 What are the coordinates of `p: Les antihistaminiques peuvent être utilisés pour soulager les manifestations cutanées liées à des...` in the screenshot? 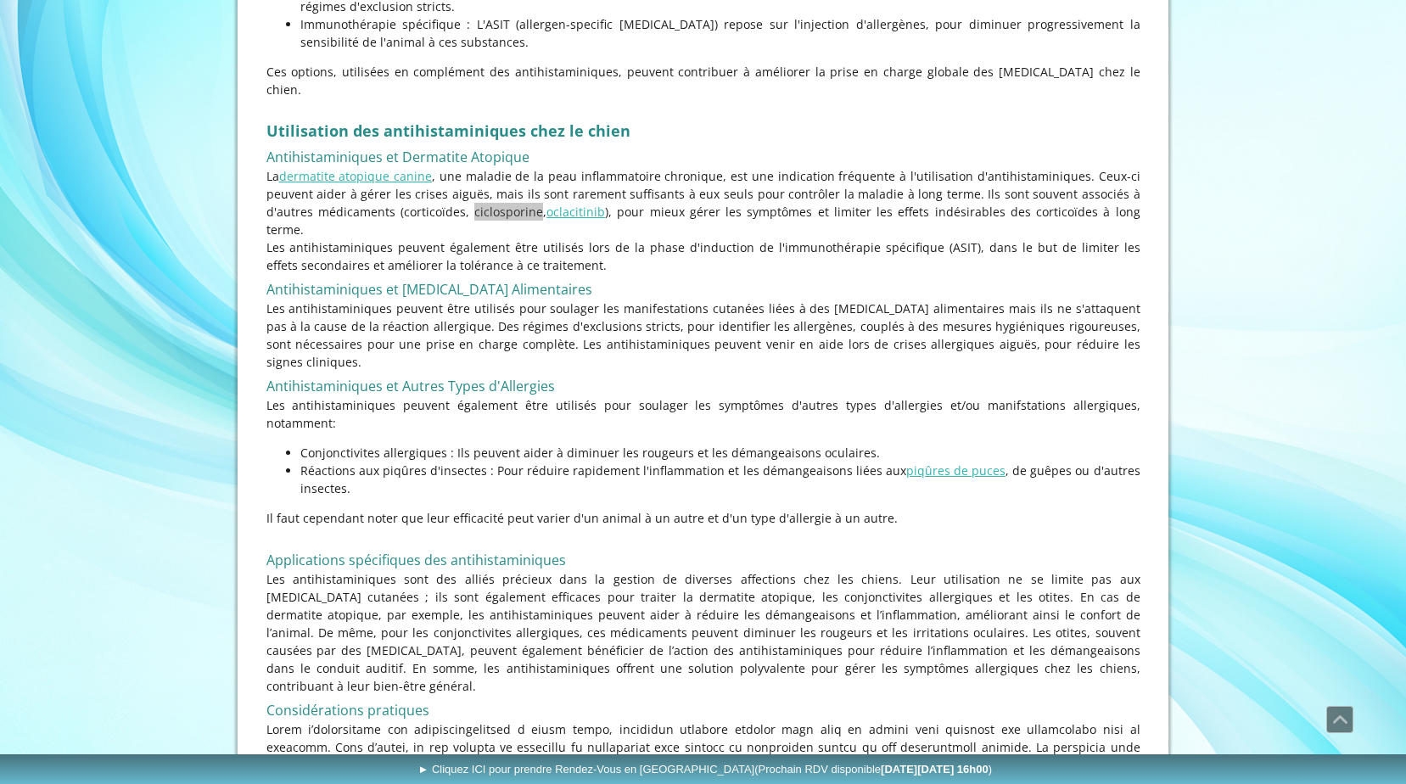 It's located at (704, 335).